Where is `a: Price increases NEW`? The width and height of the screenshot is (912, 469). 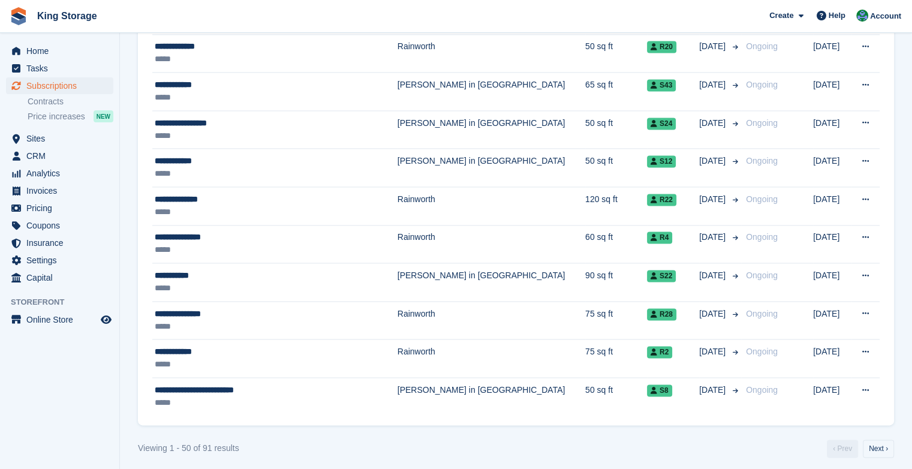 a: Price increases NEW is located at coordinates (70, 116).